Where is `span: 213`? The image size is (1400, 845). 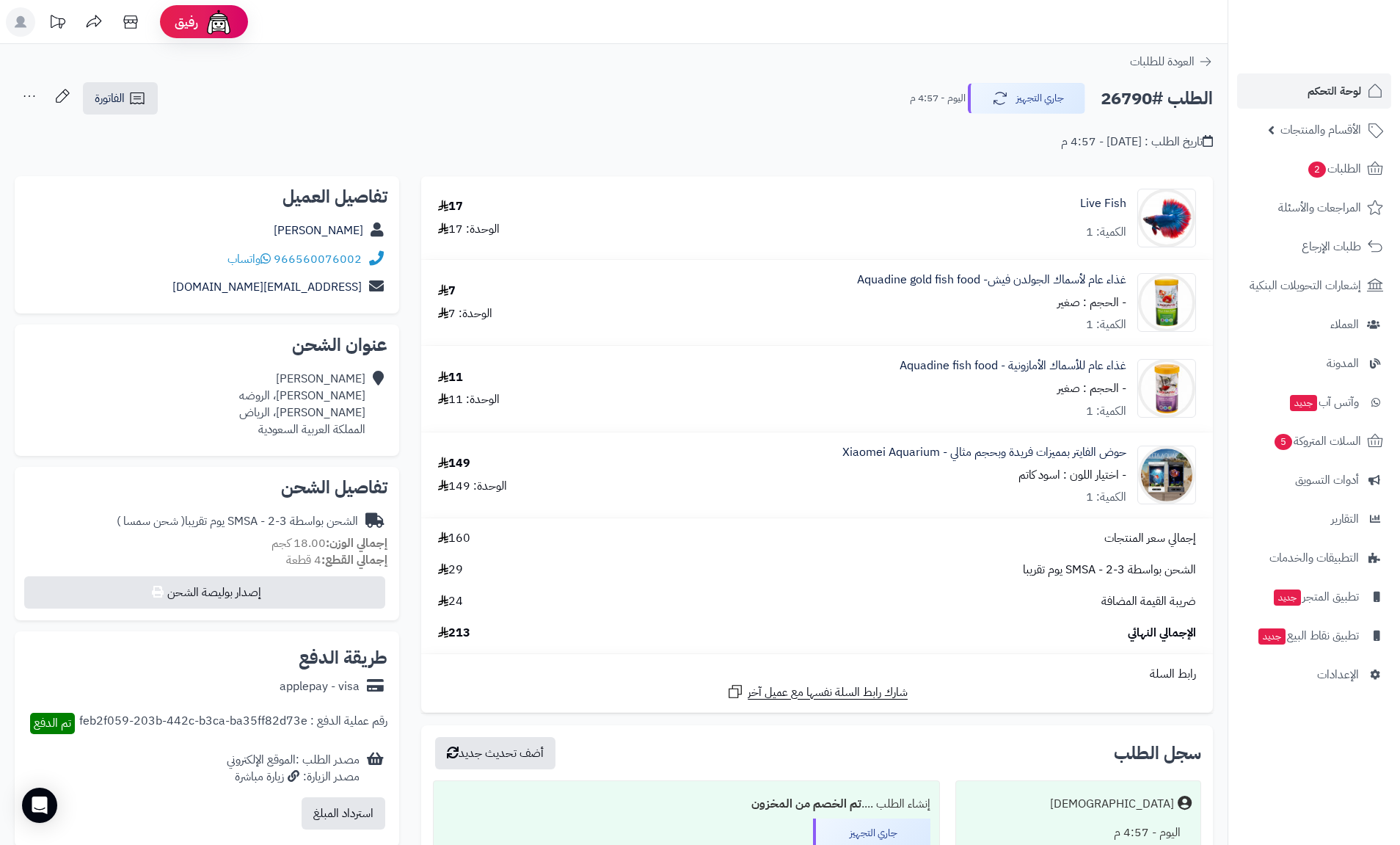 span: 213 is located at coordinates (455, 633).